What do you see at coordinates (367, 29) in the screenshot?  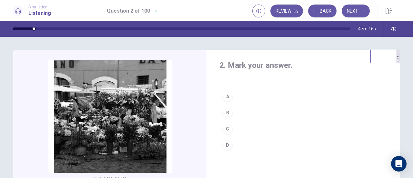 I see `span: 47m 16s` at bounding box center [367, 29].